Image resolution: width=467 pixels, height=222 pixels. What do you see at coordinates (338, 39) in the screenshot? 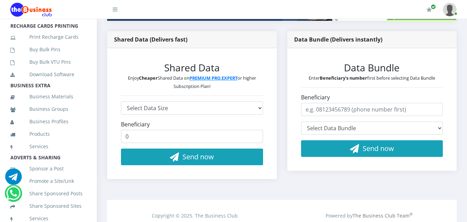
I see `strong: Data Bundle (Delivers instantly)` at bounding box center [338, 39].